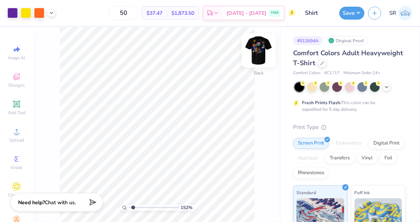 The width and height of the screenshot is (420, 222). Describe the element at coordinates (31, 202) in the screenshot. I see `strong: Need help?` at that location.